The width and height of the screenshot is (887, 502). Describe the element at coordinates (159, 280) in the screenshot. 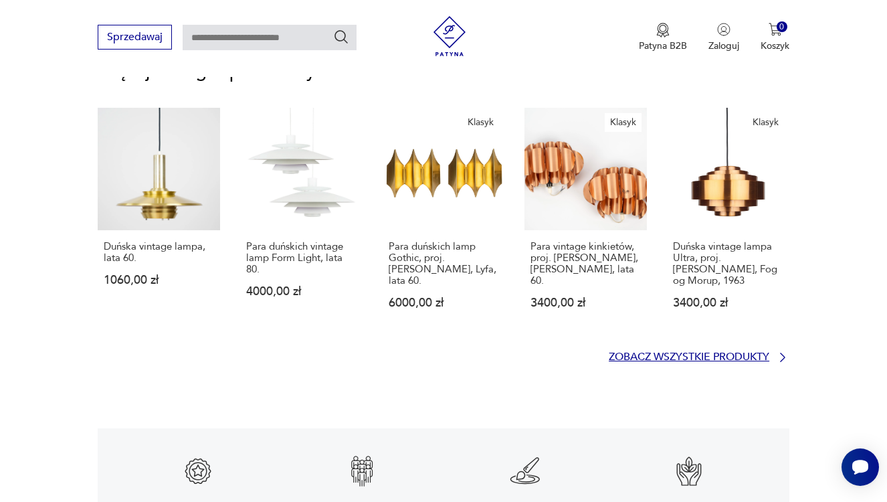

I see `p: 1060,00 zł` at that location.